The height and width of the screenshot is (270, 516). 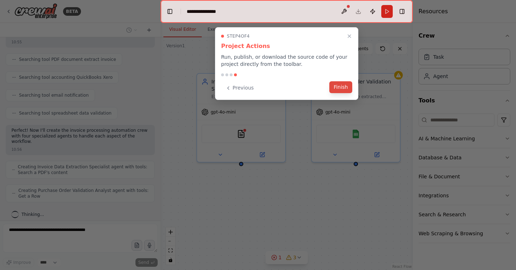 I want to click on button: Finish, so click(x=340, y=87).